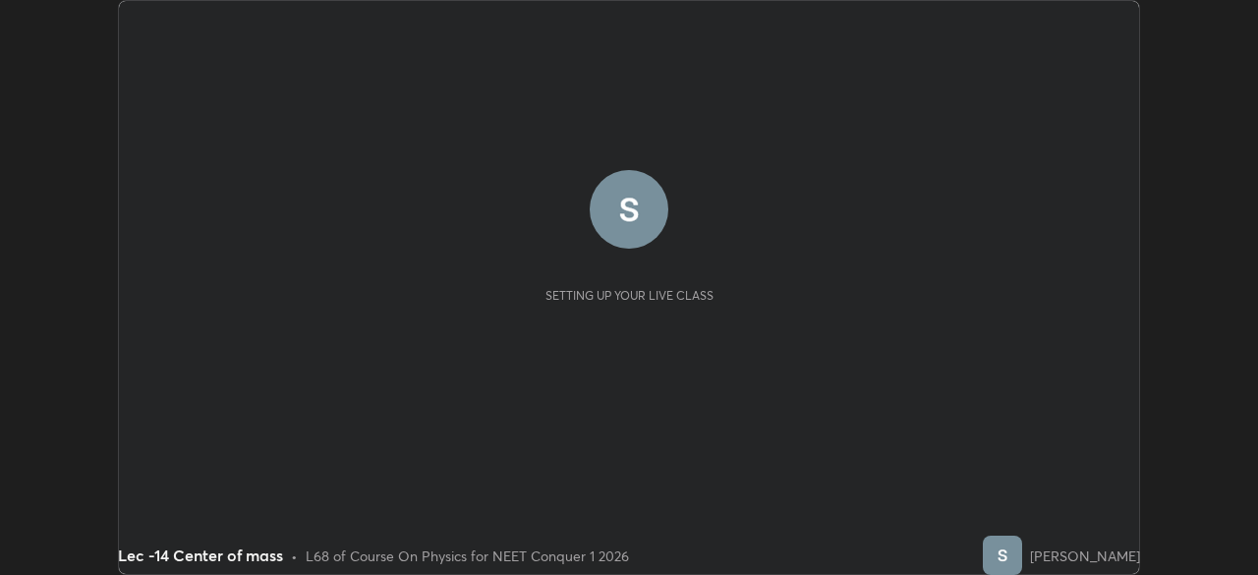  I want to click on div: Lec -14 Center of mass, so click(201, 555).